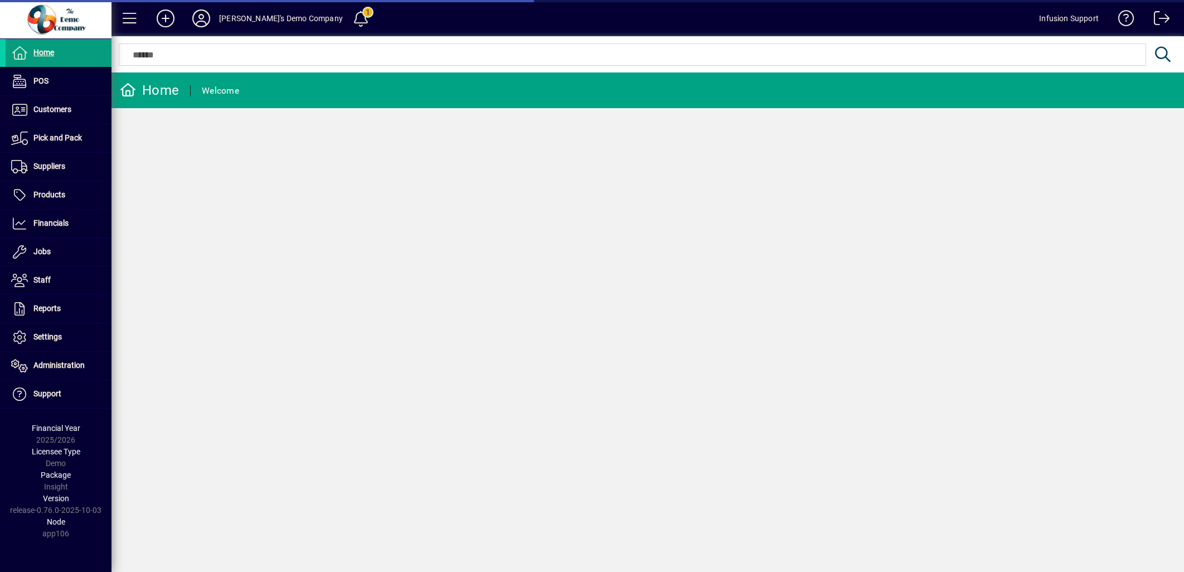 The height and width of the screenshot is (572, 1184). What do you see at coordinates (52, 109) in the screenshot?
I see `span: Customers` at bounding box center [52, 109].